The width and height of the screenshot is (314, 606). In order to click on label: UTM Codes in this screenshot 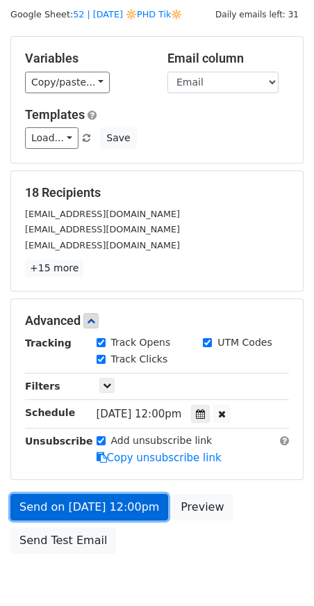, I will do `click(245, 342)`.